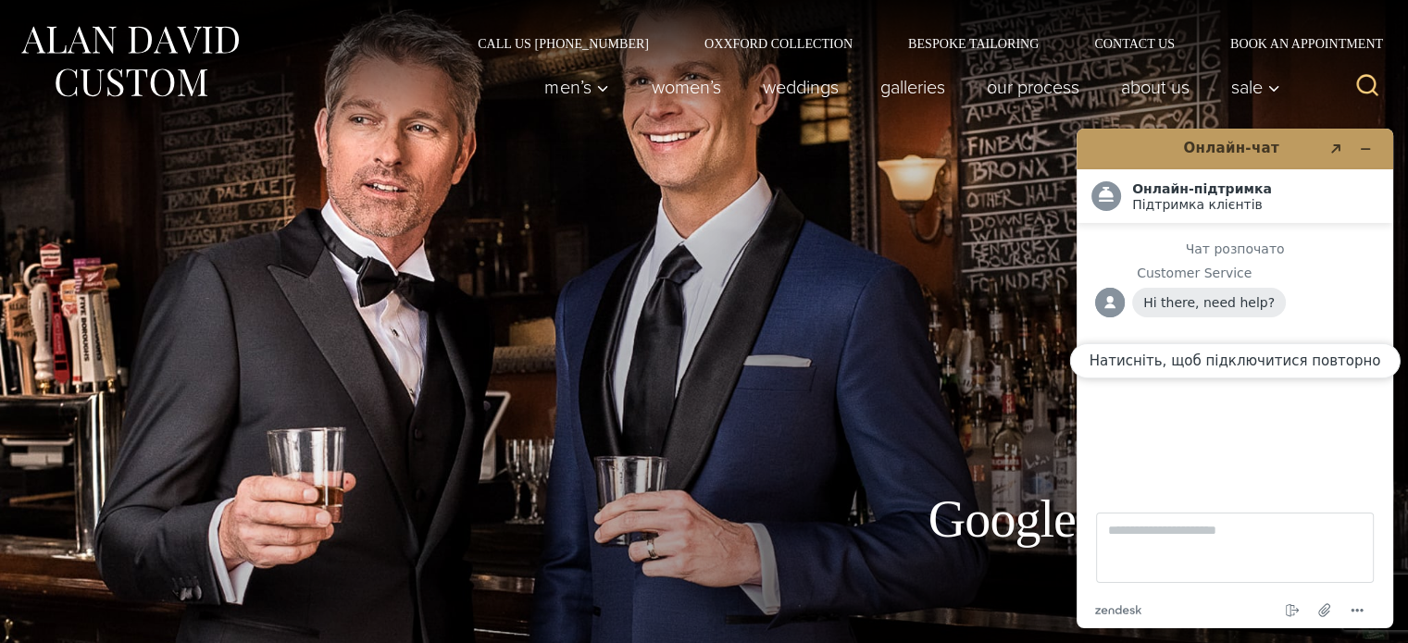 The width and height of the screenshot is (1408, 643). I want to click on button: View Search Form, so click(1367, 87).